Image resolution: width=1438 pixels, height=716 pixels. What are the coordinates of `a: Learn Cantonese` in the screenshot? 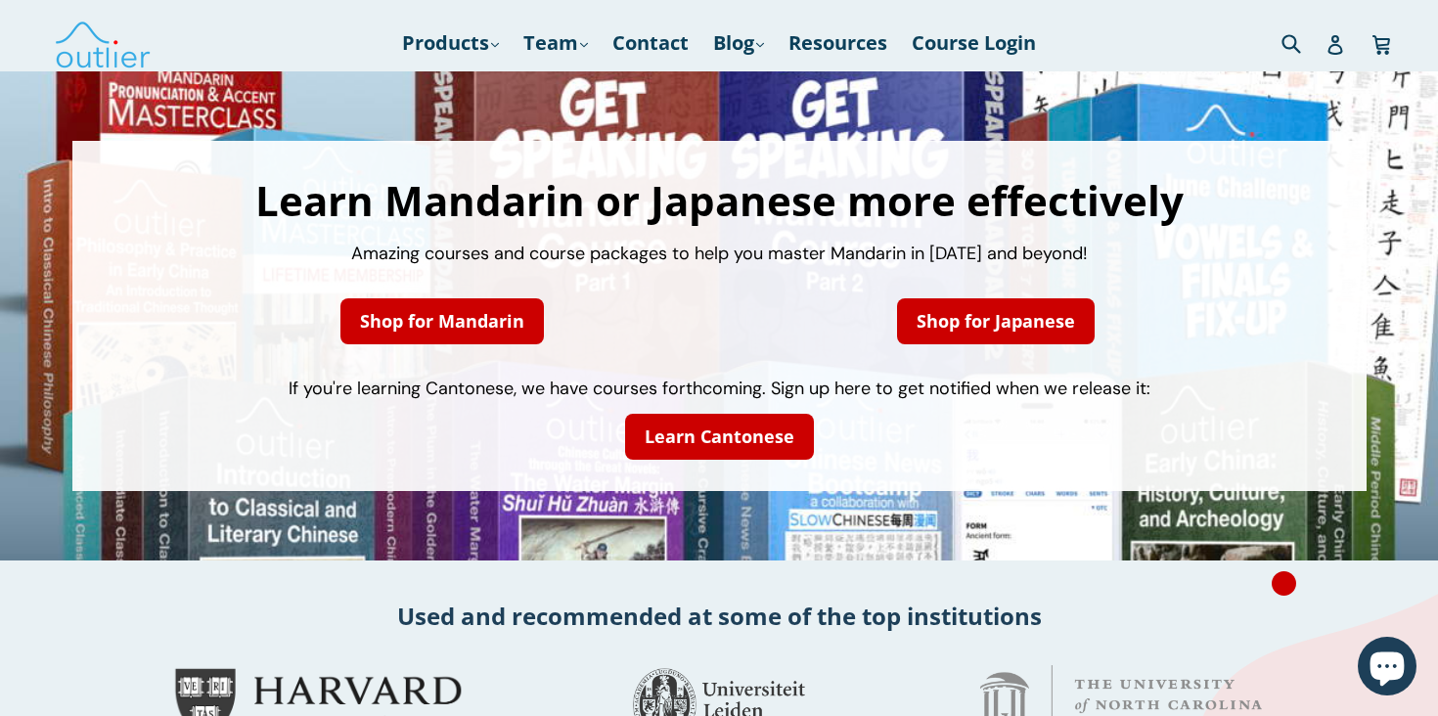 It's located at (719, 436).